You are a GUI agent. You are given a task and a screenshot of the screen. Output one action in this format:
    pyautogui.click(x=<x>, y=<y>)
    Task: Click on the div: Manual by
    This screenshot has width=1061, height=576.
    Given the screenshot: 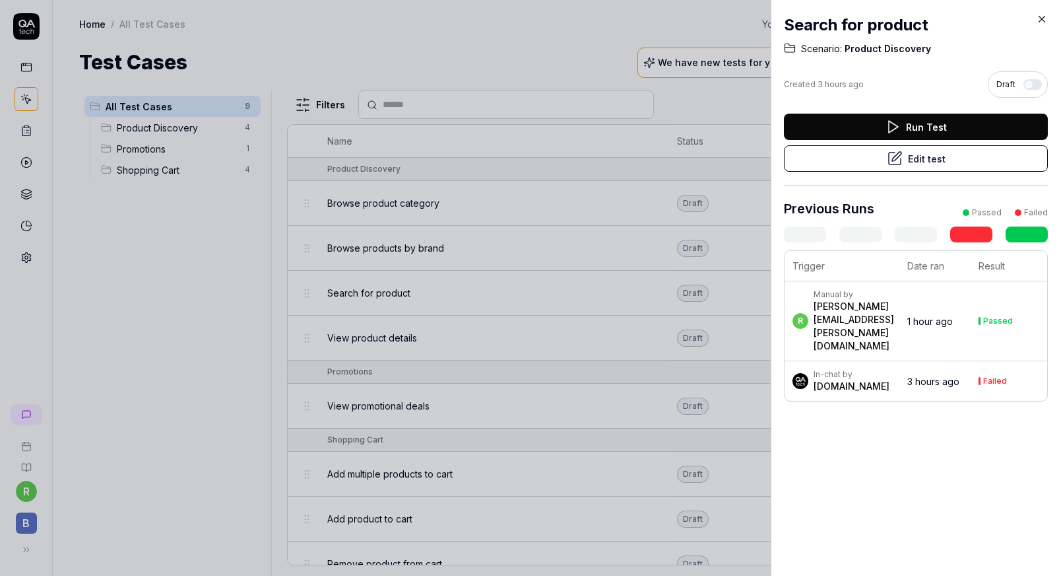 What is the action you would take?
    pyautogui.click(x=854, y=294)
    